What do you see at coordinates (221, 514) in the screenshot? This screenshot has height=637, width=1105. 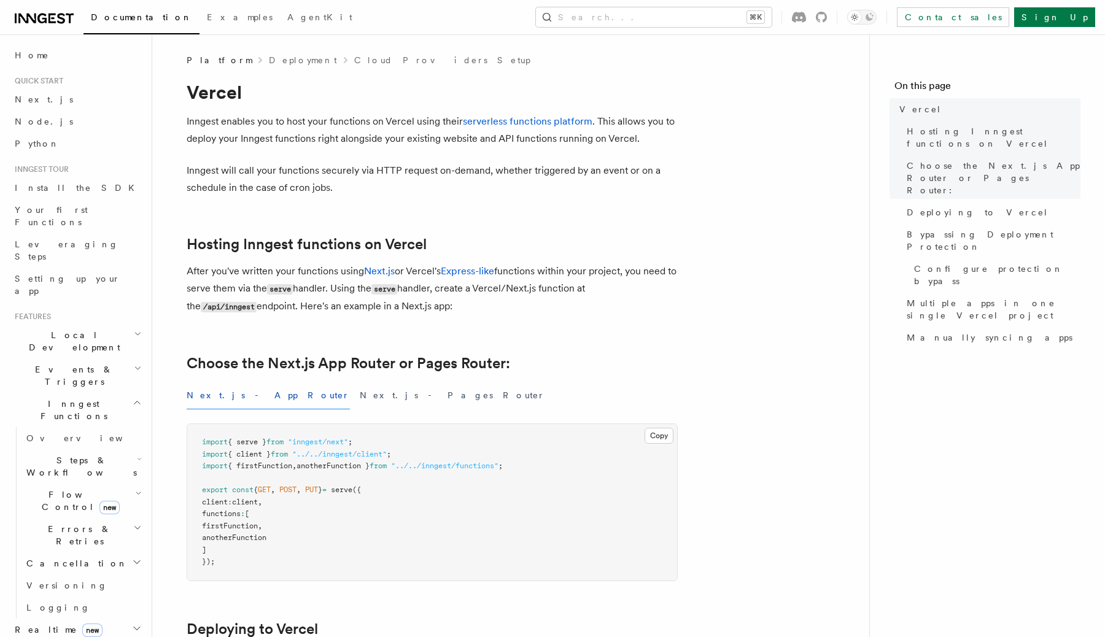 I see `span: functions` at bounding box center [221, 514].